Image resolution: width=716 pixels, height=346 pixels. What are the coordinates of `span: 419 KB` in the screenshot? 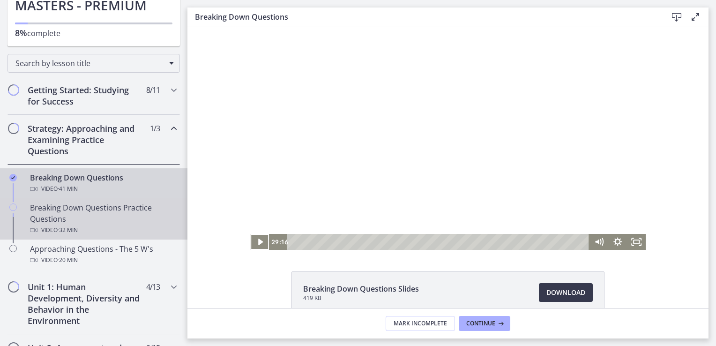 It's located at (361, 298).